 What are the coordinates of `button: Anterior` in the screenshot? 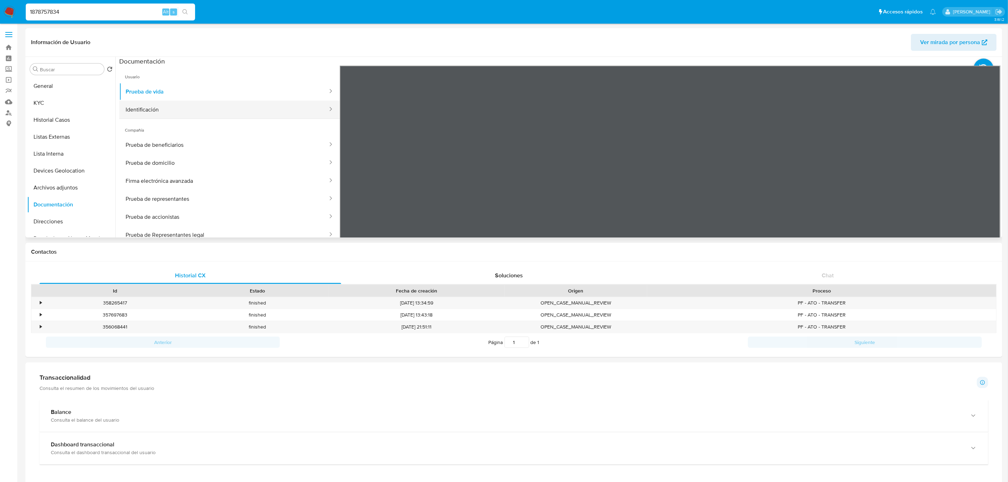 It's located at (163, 342).